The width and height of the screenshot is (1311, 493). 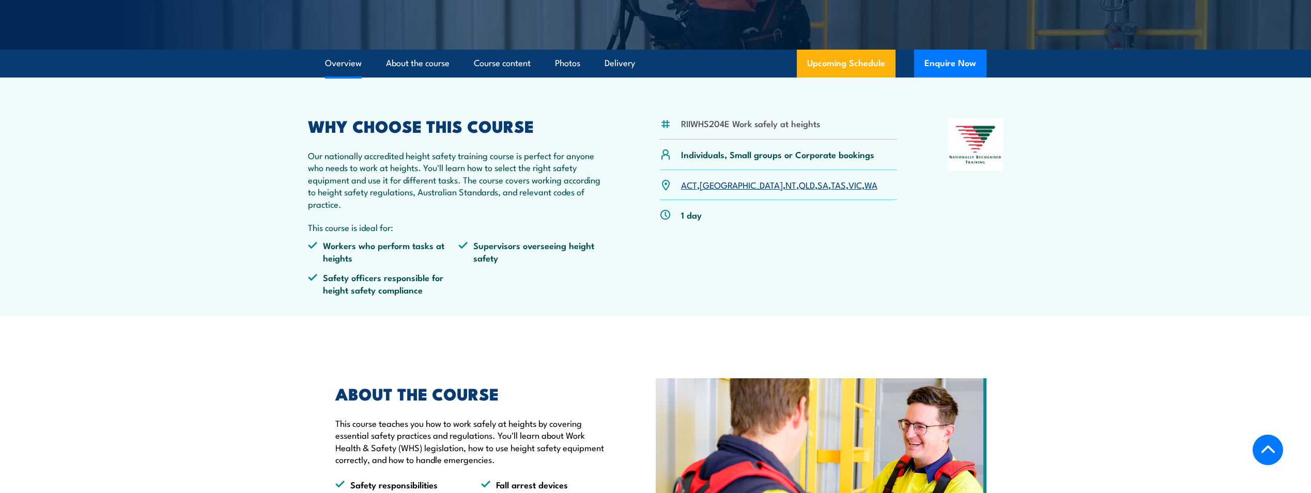 I want to click on a: Overview, so click(x=343, y=63).